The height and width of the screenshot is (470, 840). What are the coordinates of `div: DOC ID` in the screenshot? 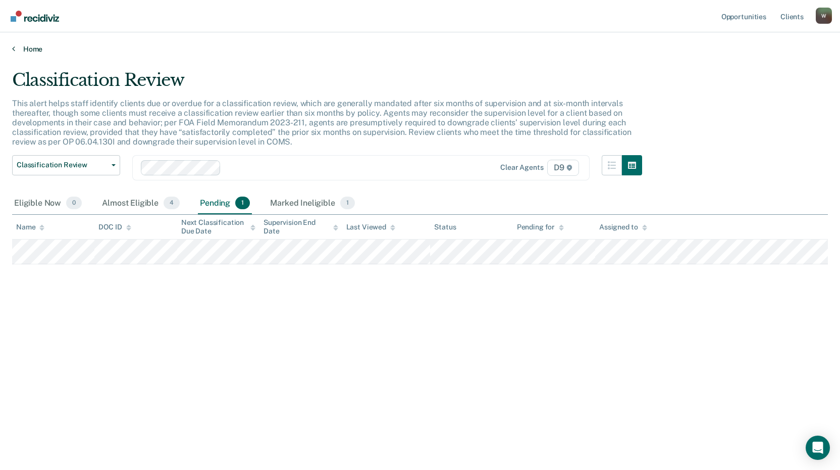 It's located at (115, 227).